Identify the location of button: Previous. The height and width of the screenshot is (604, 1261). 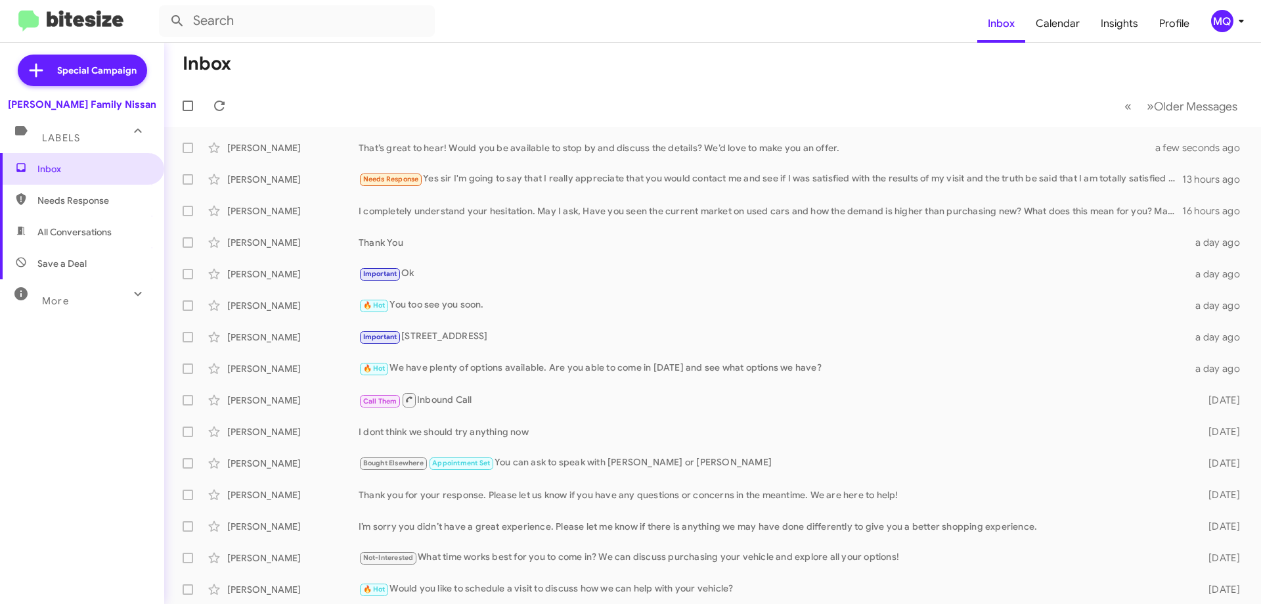
(1128, 106).